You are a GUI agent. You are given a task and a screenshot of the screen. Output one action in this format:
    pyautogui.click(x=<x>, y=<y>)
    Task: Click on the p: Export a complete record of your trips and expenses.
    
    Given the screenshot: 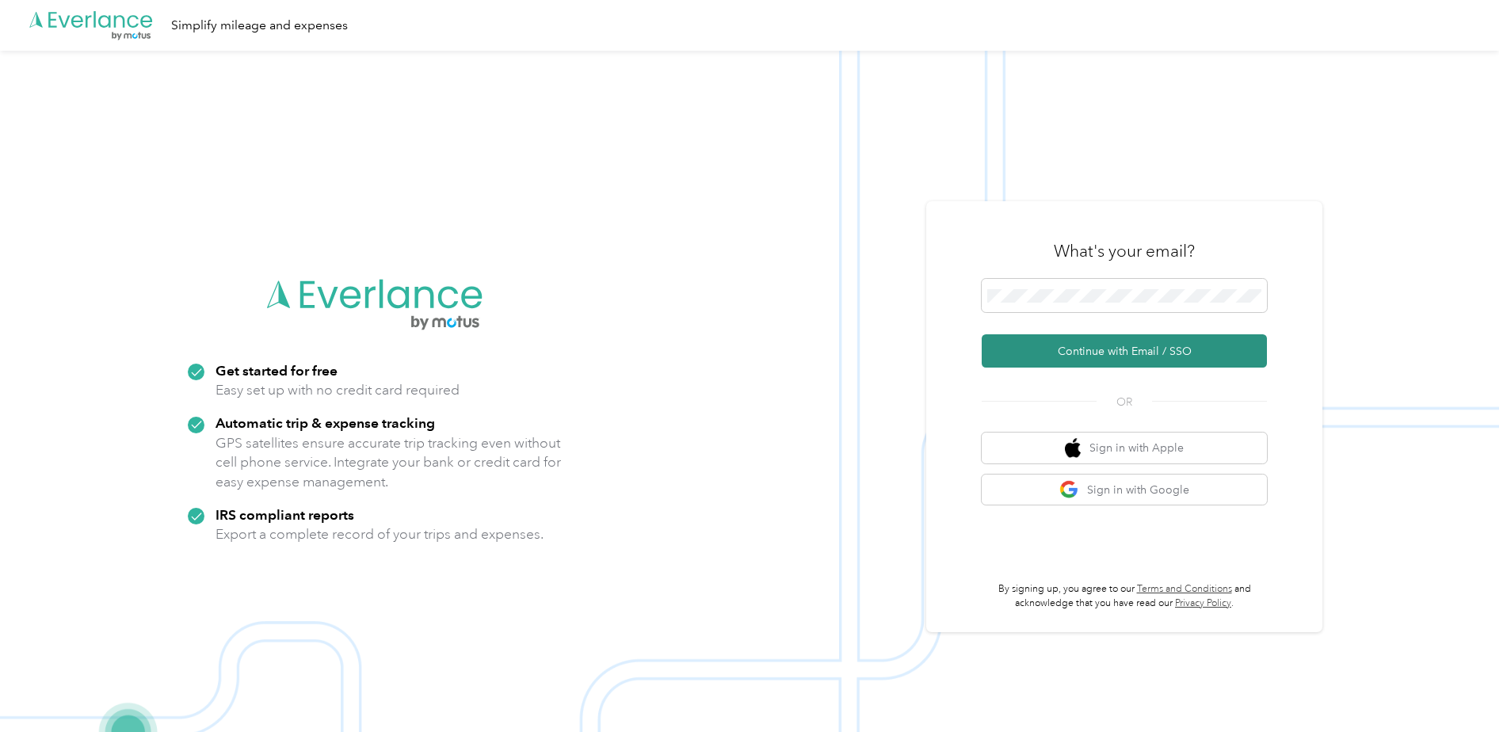 What is the action you would take?
    pyautogui.click(x=380, y=534)
    